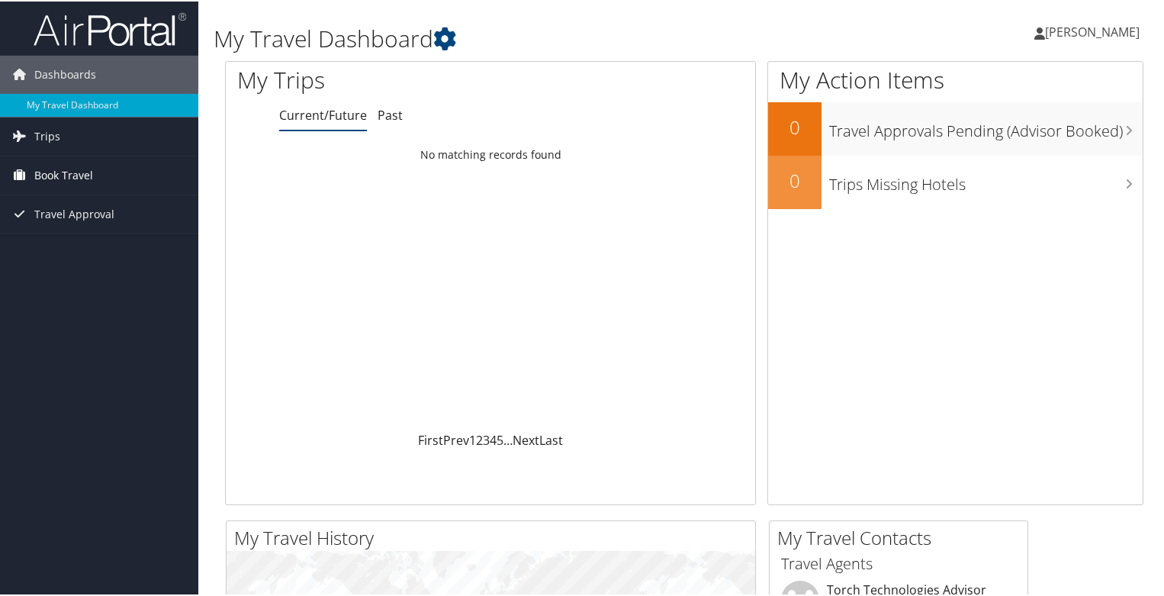  What do you see at coordinates (955, 181) in the screenshot?
I see `a: 0Trips Missing Hotels` at bounding box center [955, 181].